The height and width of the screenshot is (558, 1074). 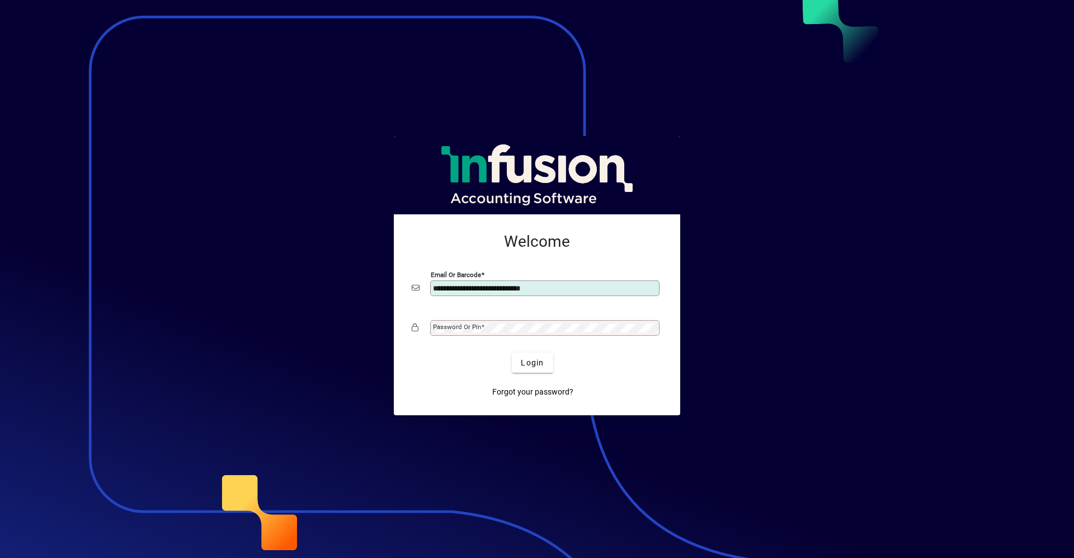 I want to click on h2: Welcome, so click(x=537, y=242).